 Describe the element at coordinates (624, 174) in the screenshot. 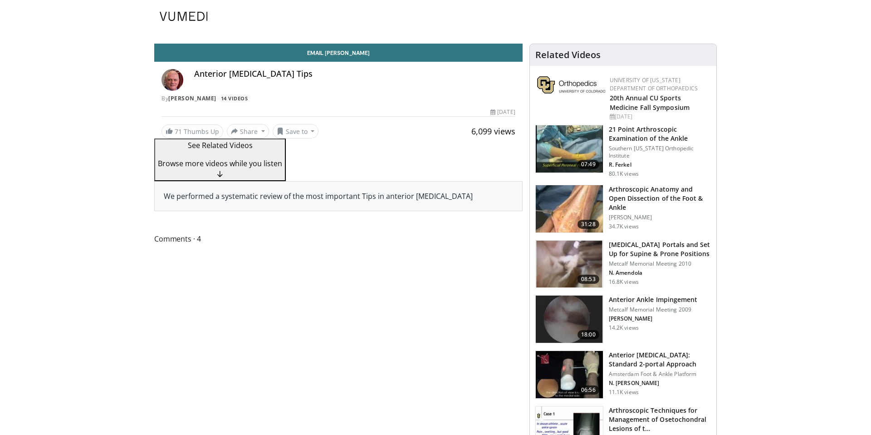

I see `p: 80.1K views` at that location.